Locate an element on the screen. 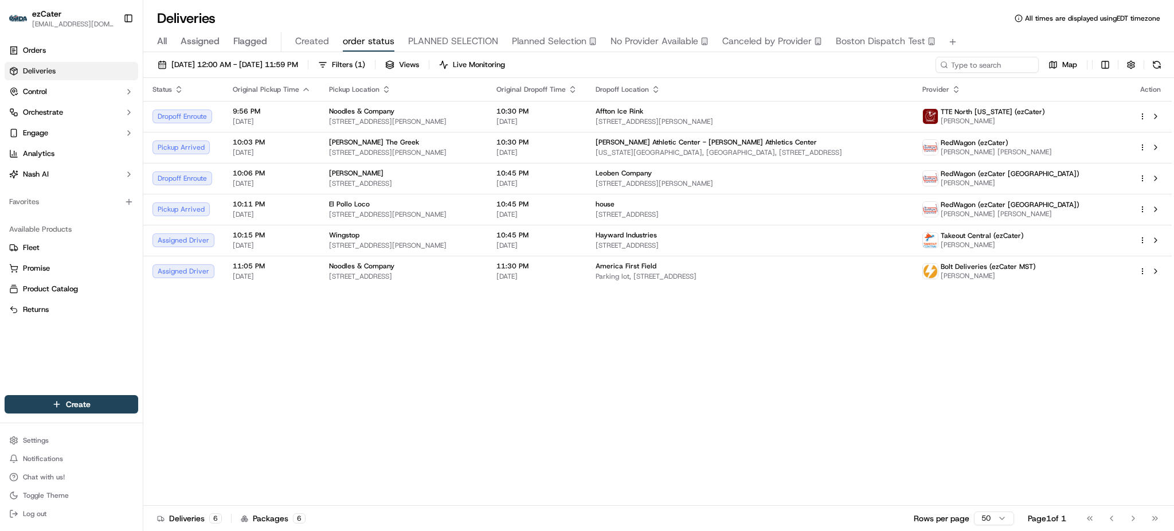  span: Nash AI is located at coordinates (36, 174).